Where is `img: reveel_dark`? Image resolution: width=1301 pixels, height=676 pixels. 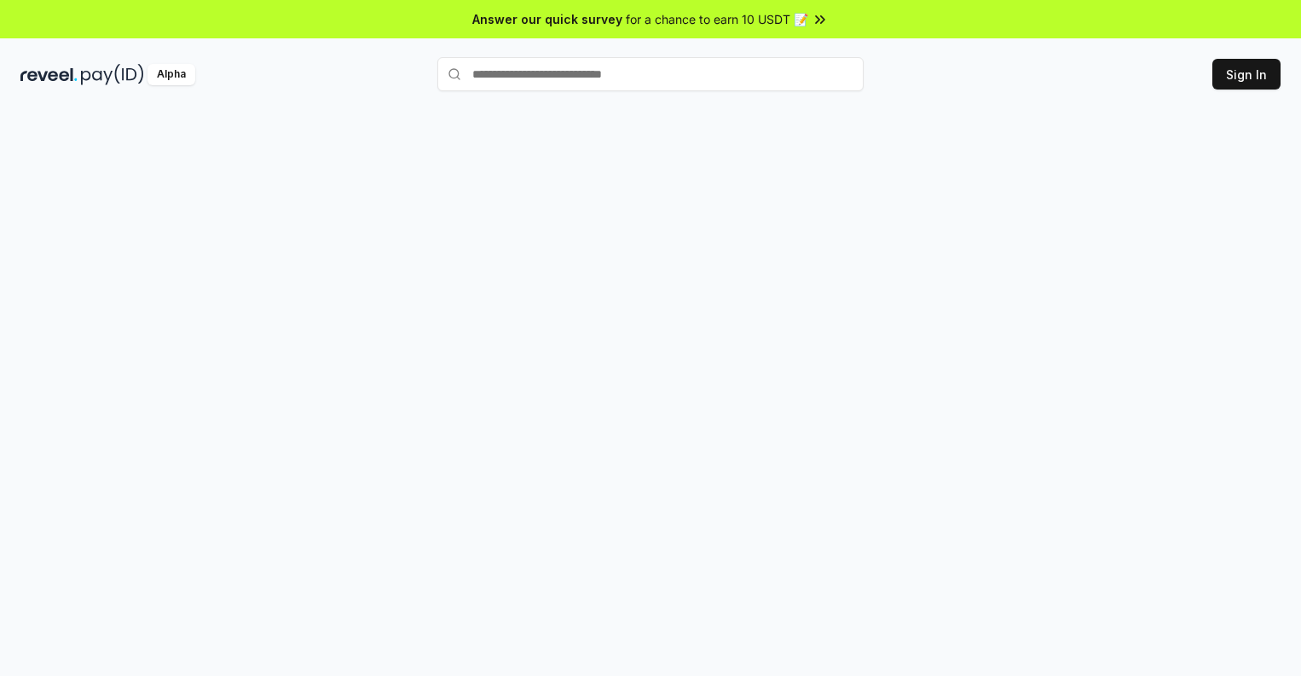
img: reveel_dark is located at coordinates (49, 74).